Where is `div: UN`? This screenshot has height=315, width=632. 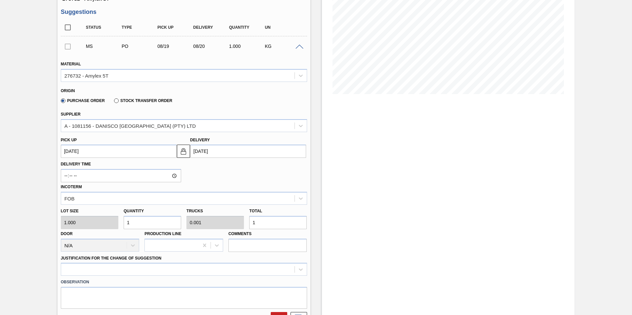
div: UN is located at coordinates (283, 27).